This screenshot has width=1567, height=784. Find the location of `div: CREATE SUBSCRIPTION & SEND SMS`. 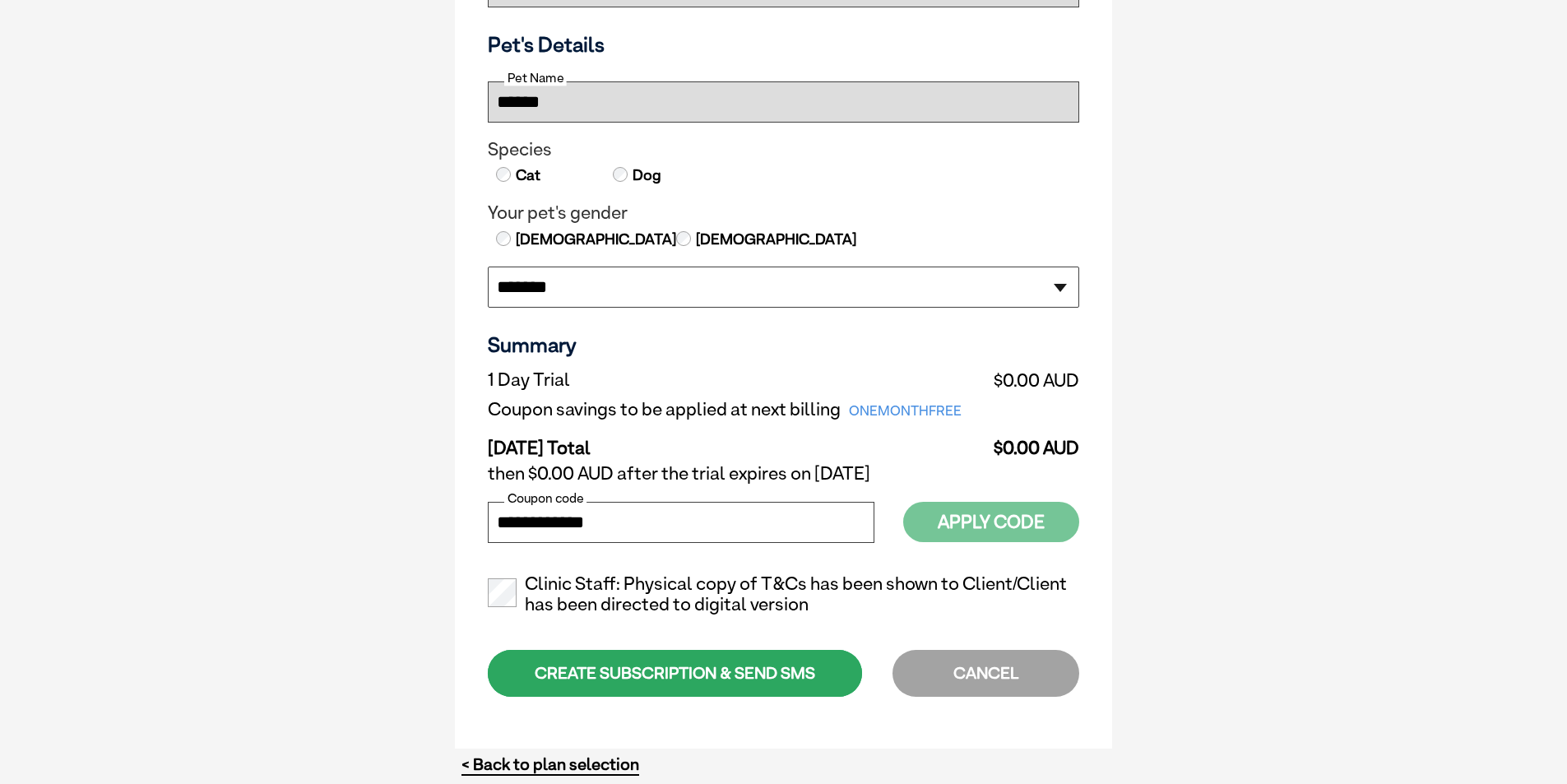

div: CREATE SUBSCRIPTION & SEND SMS is located at coordinates (675, 673).